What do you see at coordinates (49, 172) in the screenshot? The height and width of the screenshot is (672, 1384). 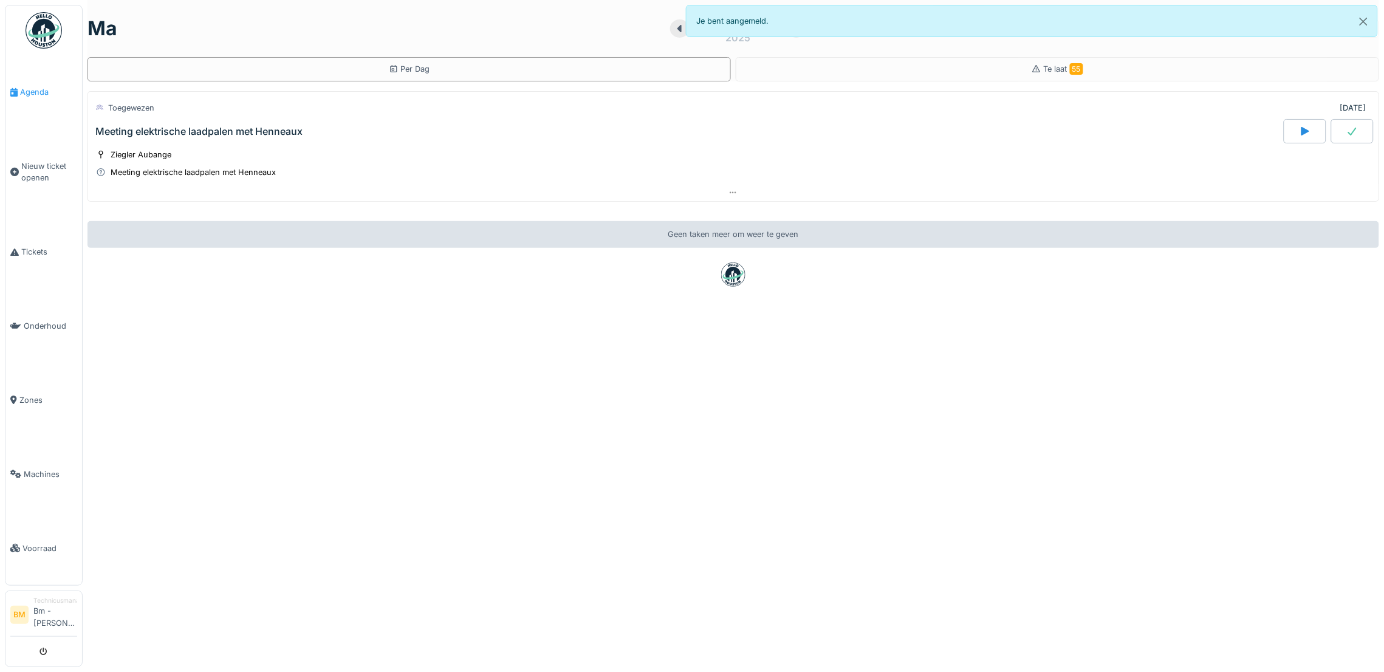 I see `span: Nieuw ticket openen` at bounding box center [49, 172].